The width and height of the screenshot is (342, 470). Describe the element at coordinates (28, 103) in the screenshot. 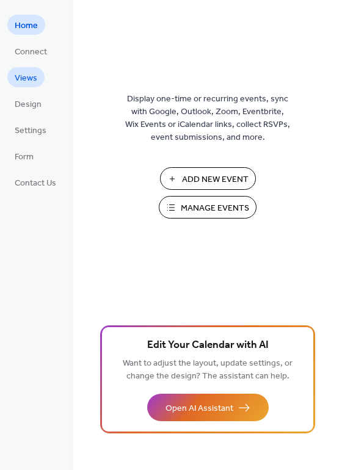

I see `a: Design` at that location.